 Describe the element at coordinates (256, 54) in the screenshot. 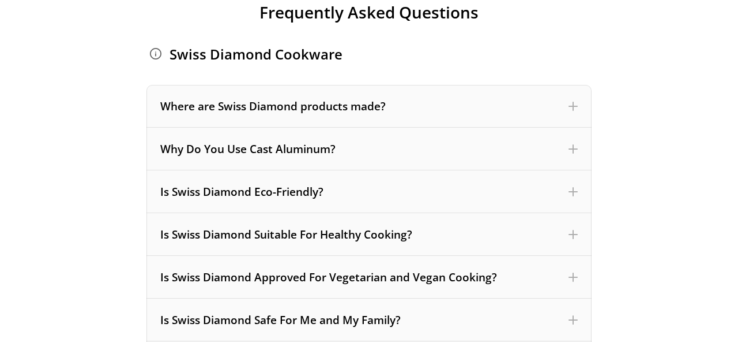

I see `span: Swiss Diamond Cookware` at that location.